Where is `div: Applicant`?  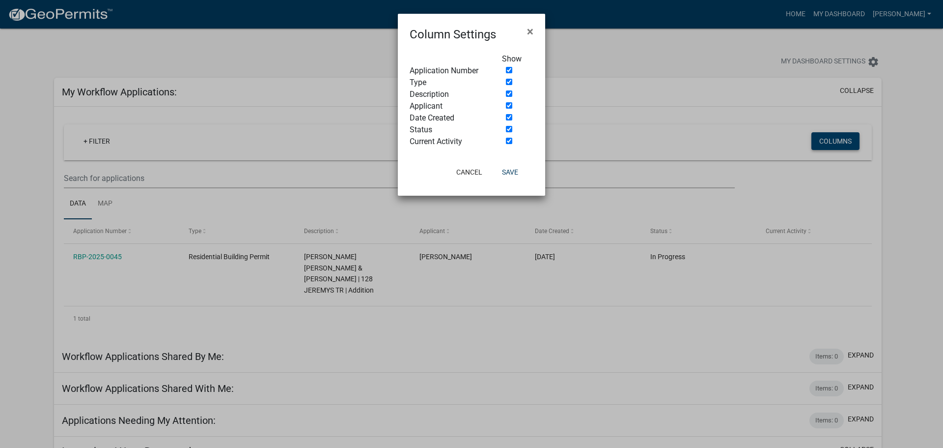
div: Applicant is located at coordinates (449, 106).